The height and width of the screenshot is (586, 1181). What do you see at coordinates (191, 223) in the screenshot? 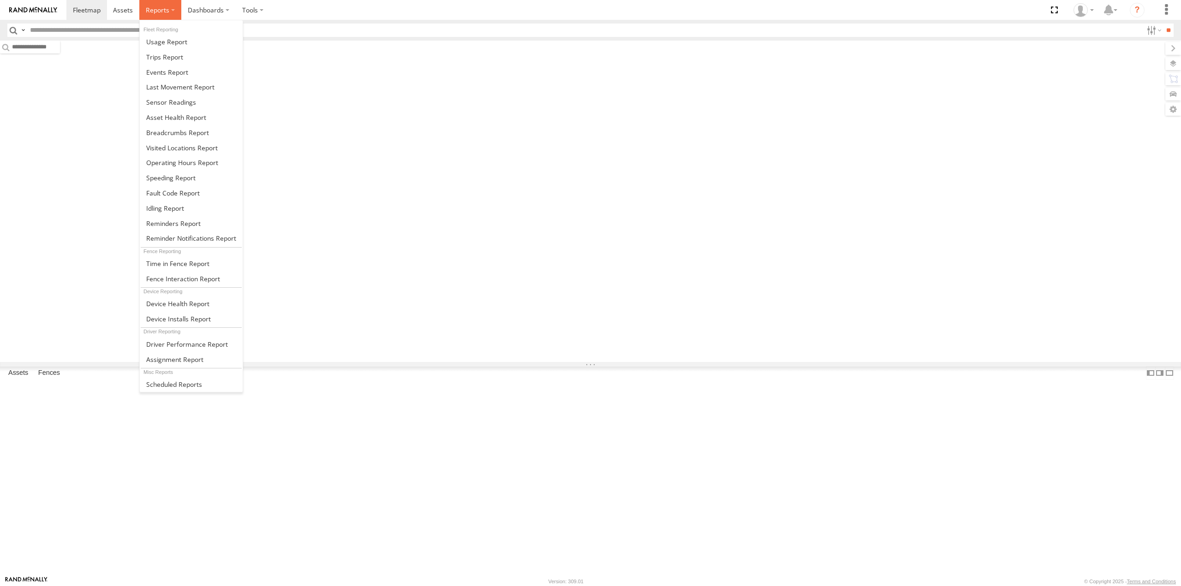
I see `a: Reminders Report` at bounding box center [191, 223].